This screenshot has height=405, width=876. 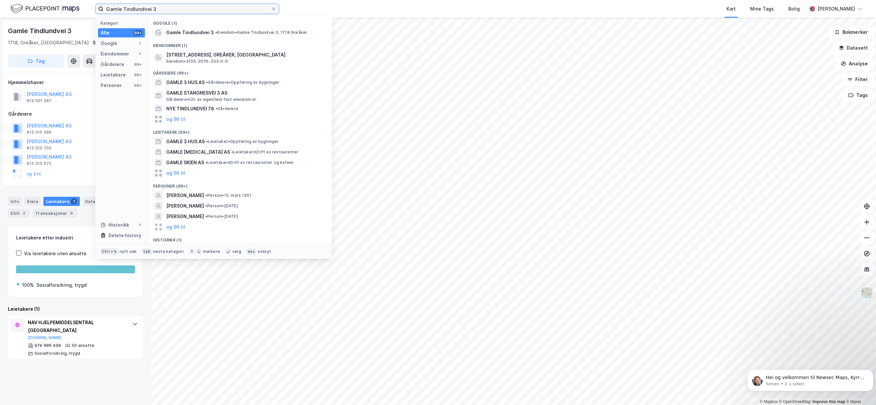 I want to click on div: 50 ansatte, so click(x=83, y=346).